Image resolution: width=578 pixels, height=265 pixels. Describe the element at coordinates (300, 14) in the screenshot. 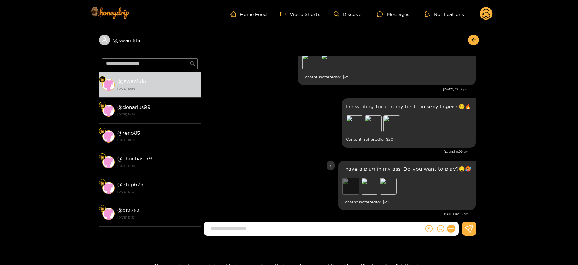

I see `a: Video Shorts` at that location.